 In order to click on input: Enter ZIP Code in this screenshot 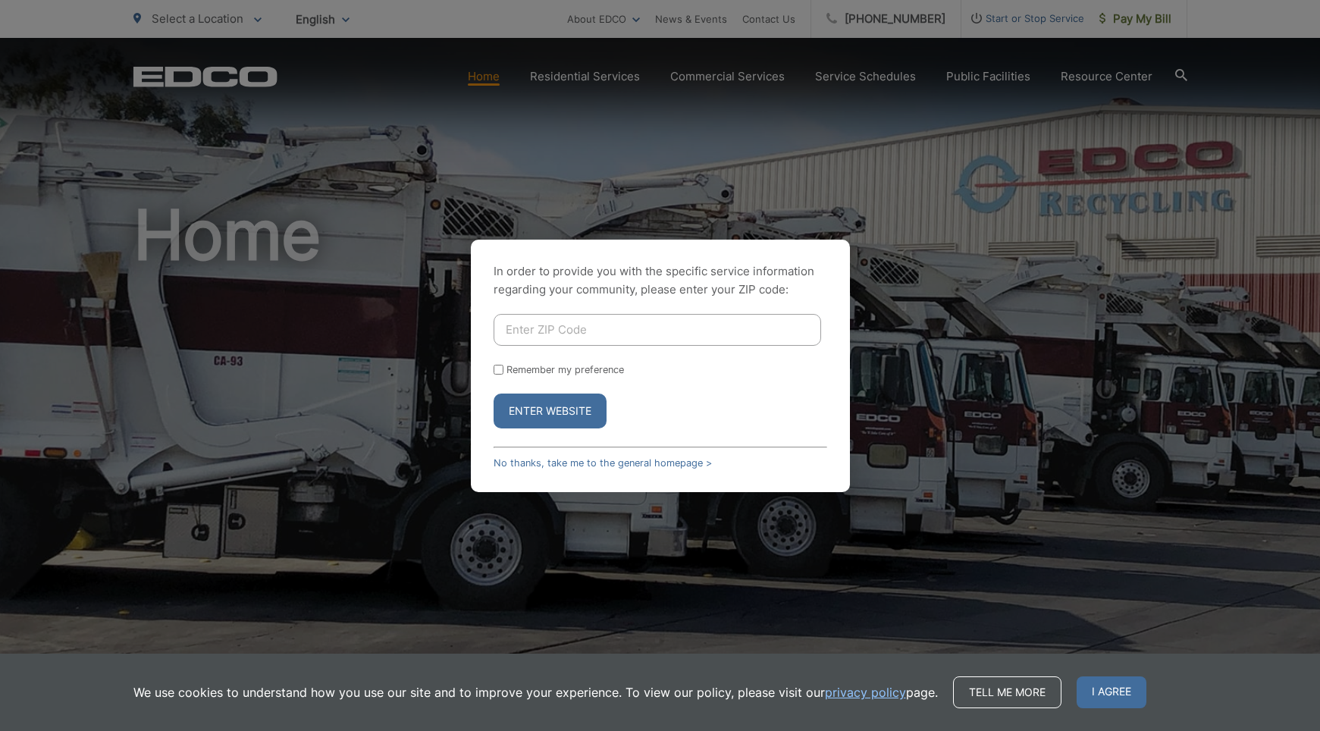, I will do `click(657, 330)`.